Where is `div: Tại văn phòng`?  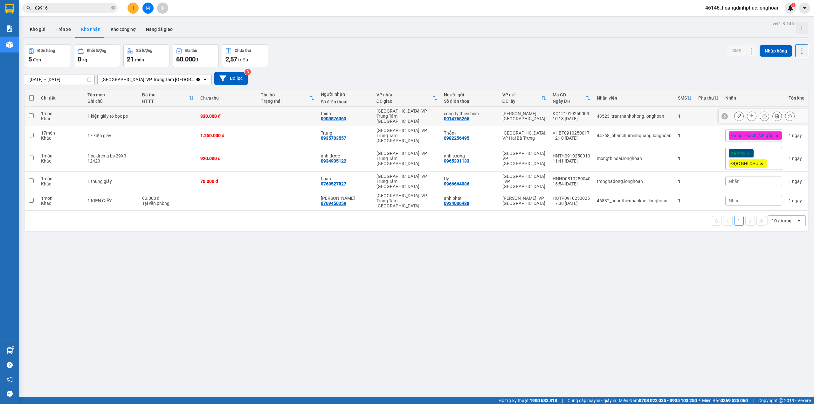 div: Tại văn phòng is located at coordinates (168, 203).